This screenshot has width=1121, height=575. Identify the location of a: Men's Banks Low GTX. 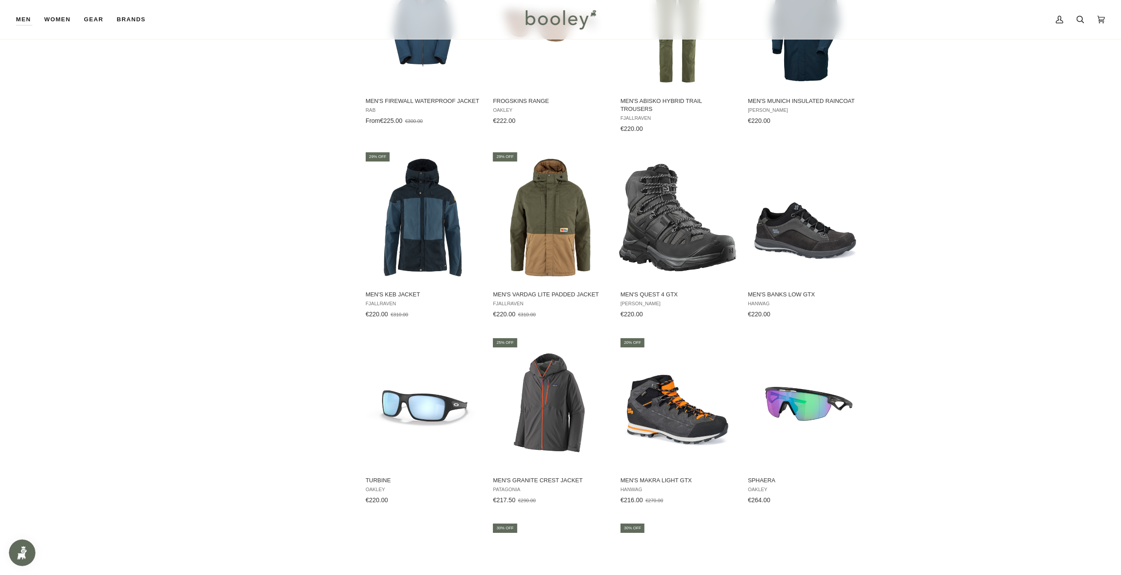
(805, 236).